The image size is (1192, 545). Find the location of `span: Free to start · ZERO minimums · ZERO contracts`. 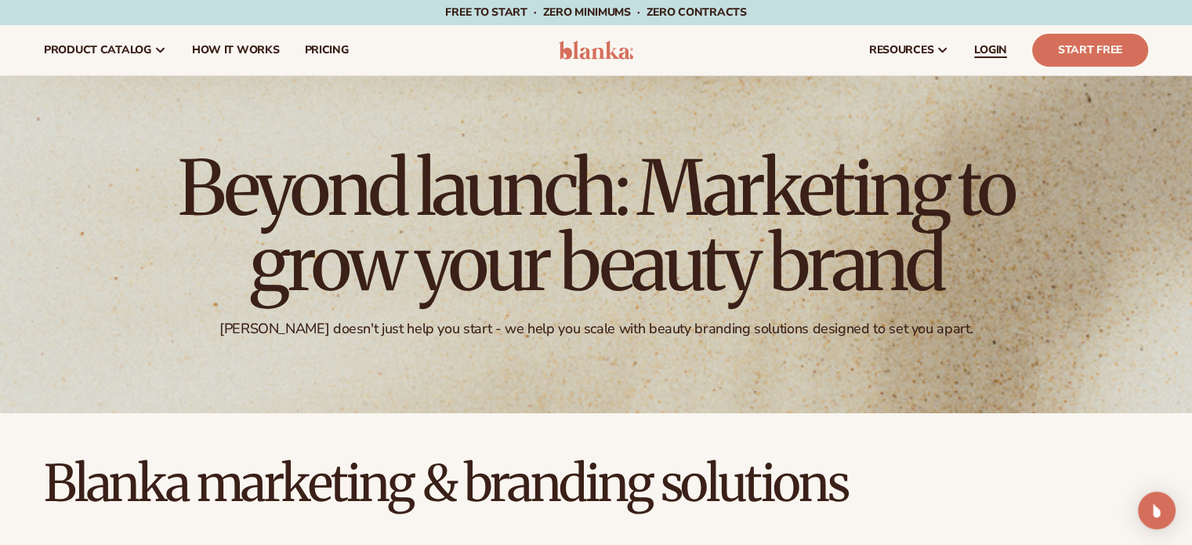

span: Free to start · ZERO minimums · ZERO contracts is located at coordinates (596, 12).